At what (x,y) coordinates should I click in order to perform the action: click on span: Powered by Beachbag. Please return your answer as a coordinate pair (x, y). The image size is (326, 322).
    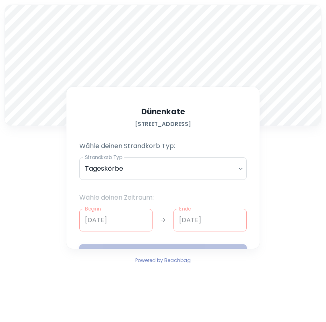
    Looking at the image, I should click on (163, 260).